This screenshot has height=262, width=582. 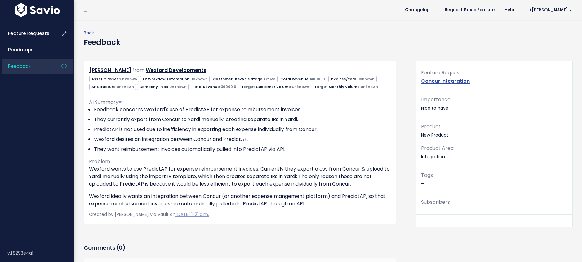 What do you see at coordinates (445, 81) in the screenshot?
I see `a: Concur Integration` at bounding box center [445, 81].